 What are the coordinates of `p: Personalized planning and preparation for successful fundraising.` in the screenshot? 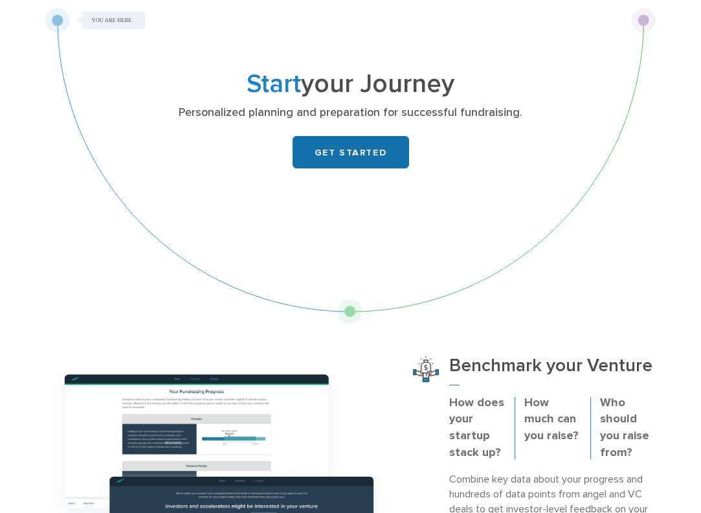 It's located at (350, 113).